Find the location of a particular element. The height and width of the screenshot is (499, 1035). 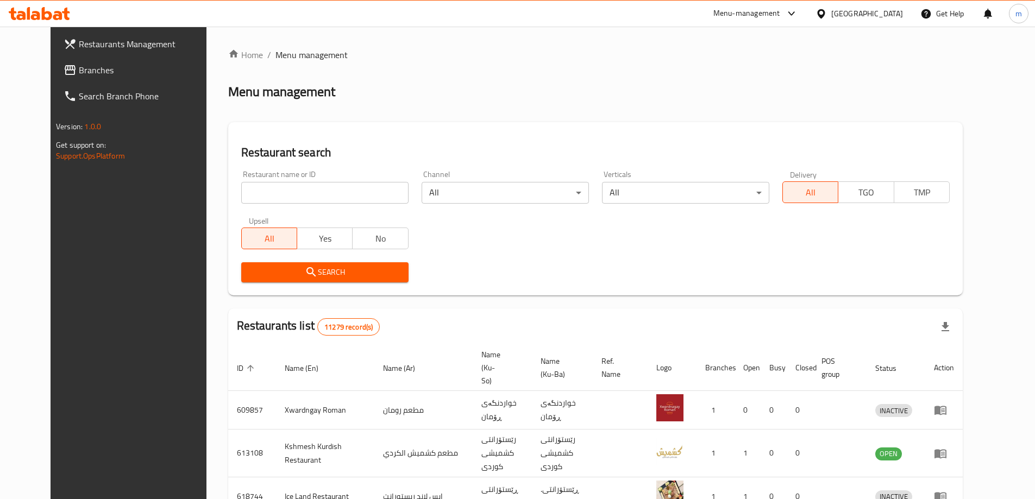

button: TMP is located at coordinates (921, 192).